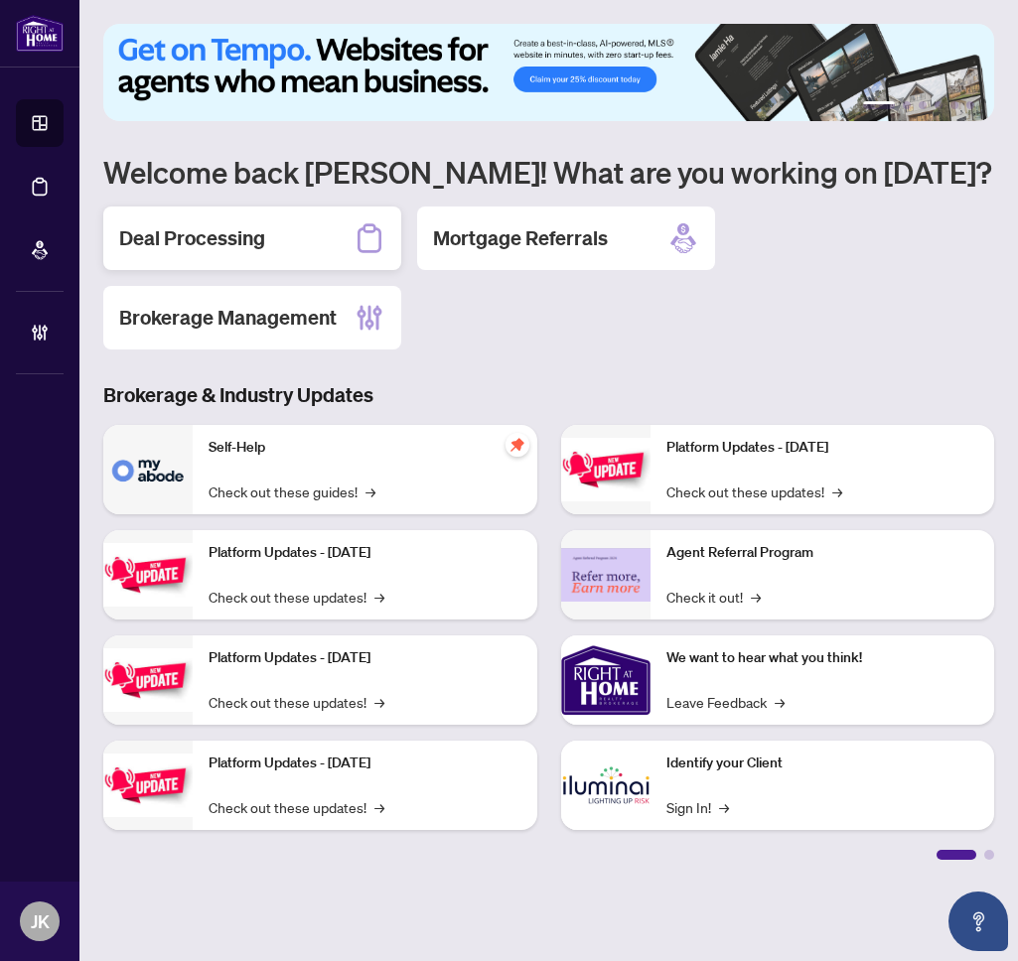 The image size is (1018, 961). I want to click on button: 6, so click(970, 105).